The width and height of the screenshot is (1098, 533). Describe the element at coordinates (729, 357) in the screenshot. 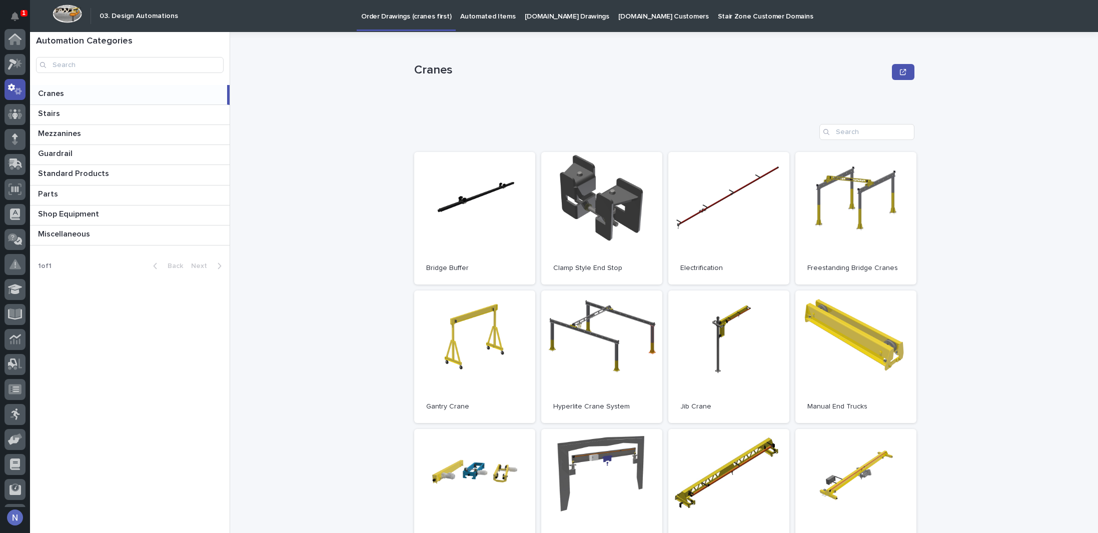

I see `a: Jib Crane` at that location.